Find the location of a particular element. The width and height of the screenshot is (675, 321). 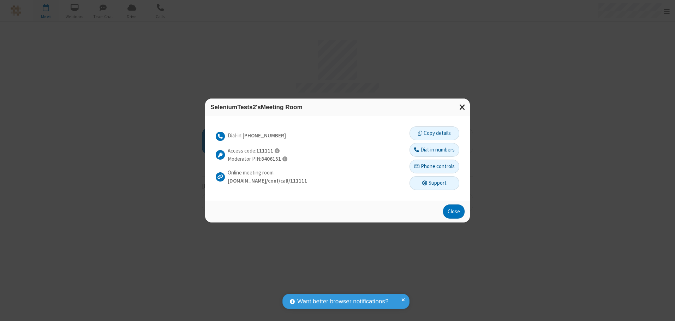

button: Phone controls is located at coordinates (435, 167).